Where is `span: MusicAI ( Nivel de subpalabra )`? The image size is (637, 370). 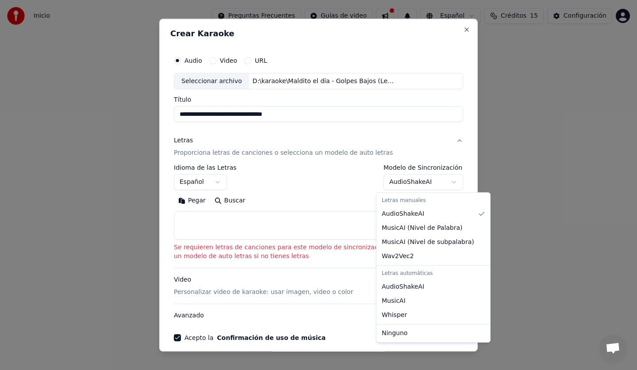 span: MusicAI ( Nivel de subpalabra ) is located at coordinates (428, 243).